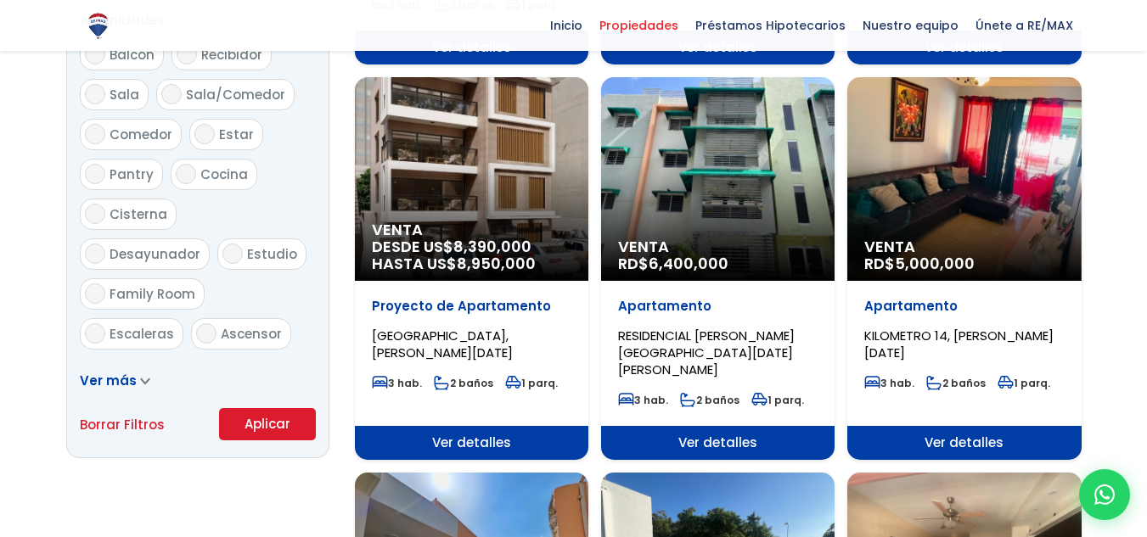  Describe the element at coordinates (124, 94) in the screenshot. I see `span: Sala` at that location.